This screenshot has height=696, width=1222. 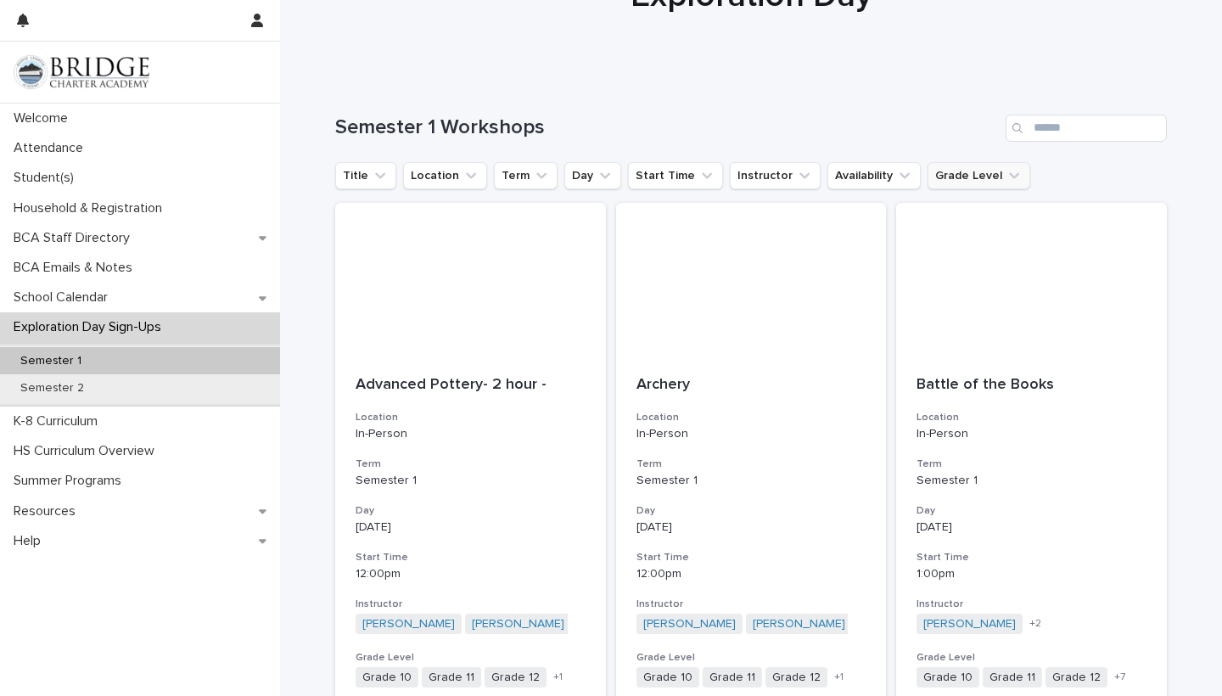 What do you see at coordinates (1120, 677) in the screenshot?
I see `span: + 7` at bounding box center [1120, 677].